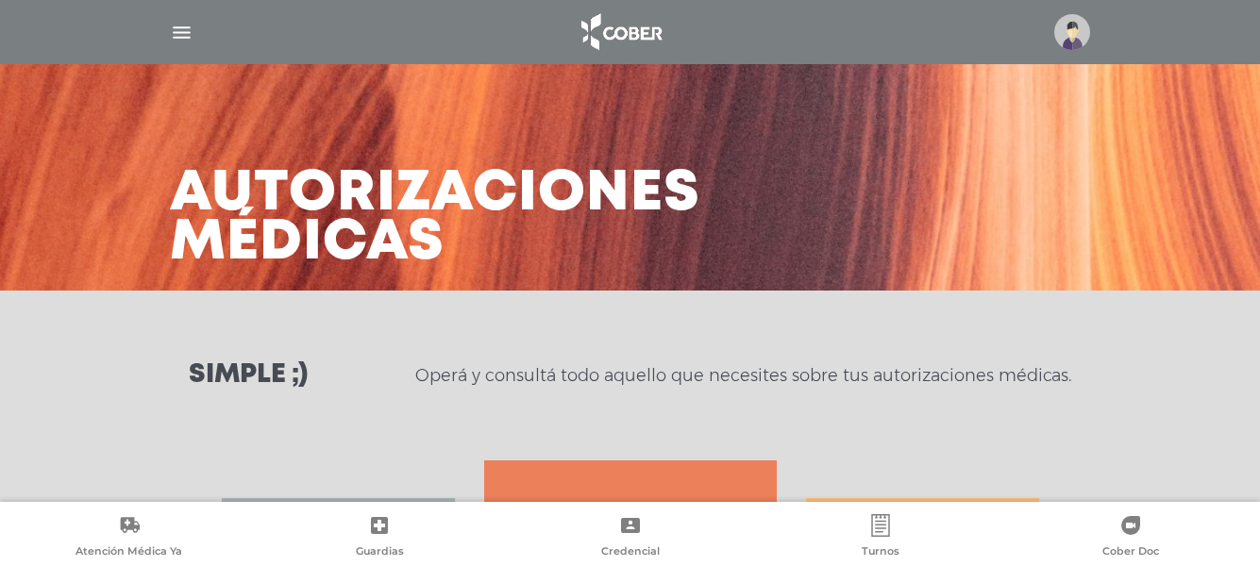 The height and width of the screenshot is (566, 1260). What do you see at coordinates (1131, 553) in the screenshot?
I see `span: Cober Doc` at bounding box center [1131, 553].